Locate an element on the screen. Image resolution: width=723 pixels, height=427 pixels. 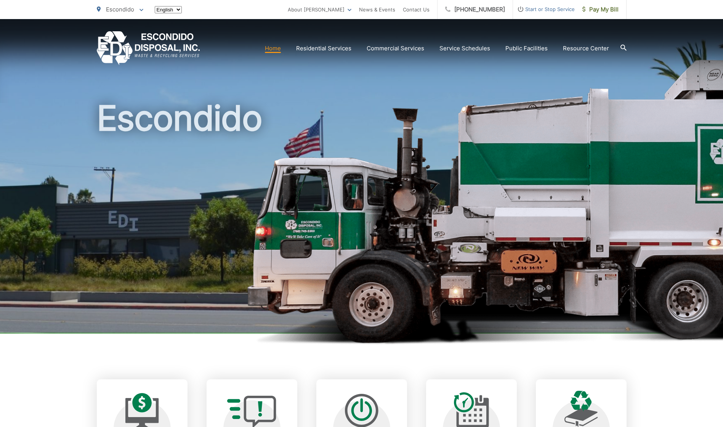
a: Public Facilities is located at coordinates (526, 48).